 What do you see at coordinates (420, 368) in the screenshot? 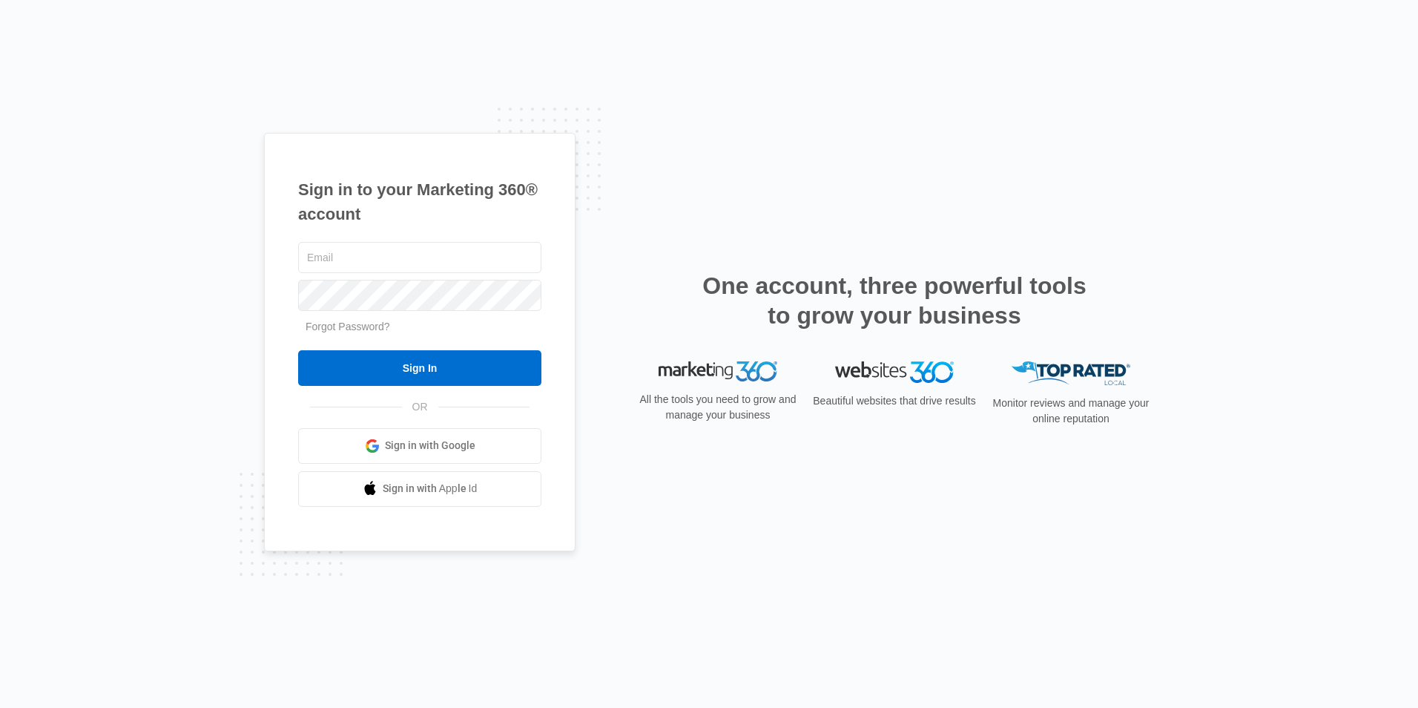
I see `input: Sign In` at bounding box center [420, 368].